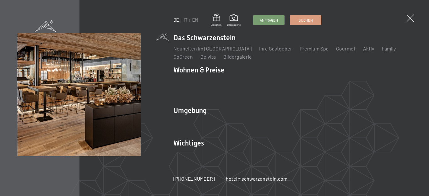 The height and width of the screenshot is (196, 429). What do you see at coordinates (276, 48) in the screenshot?
I see `a: Ihre Gastgeber` at bounding box center [276, 48].